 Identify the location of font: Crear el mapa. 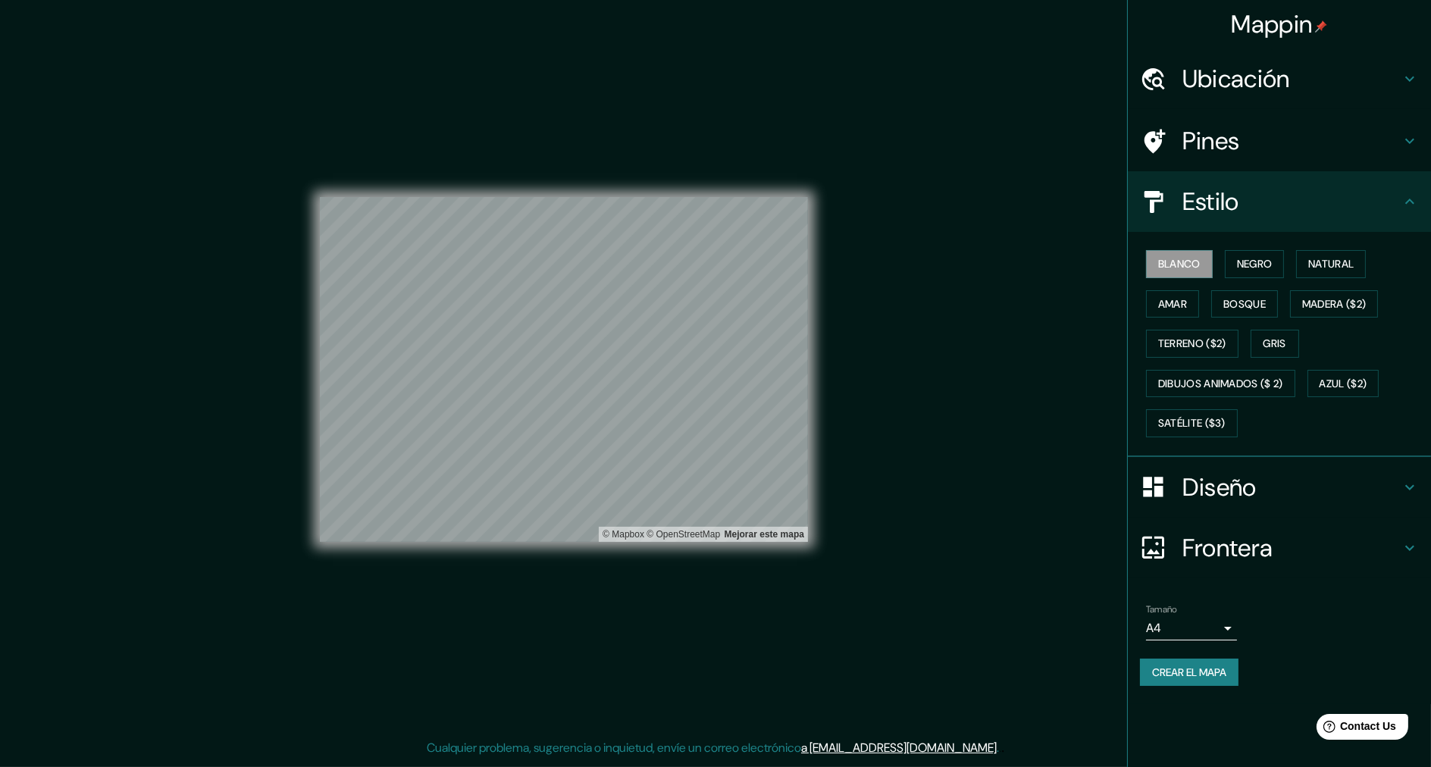
(1189, 672).